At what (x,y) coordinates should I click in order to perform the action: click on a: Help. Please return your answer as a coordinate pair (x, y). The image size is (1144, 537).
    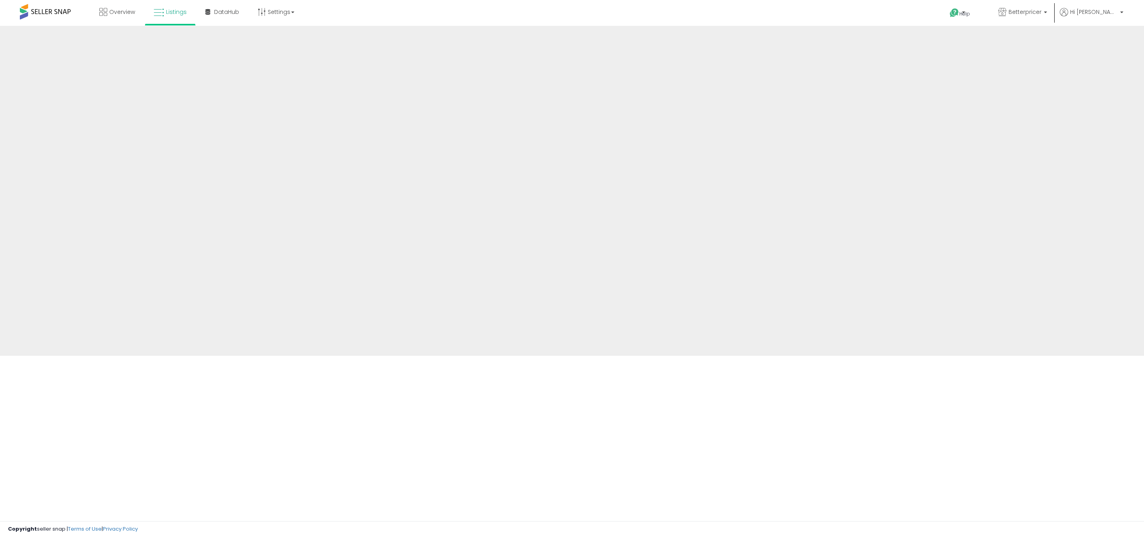
    Looking at the image, I should click on (964, 14).